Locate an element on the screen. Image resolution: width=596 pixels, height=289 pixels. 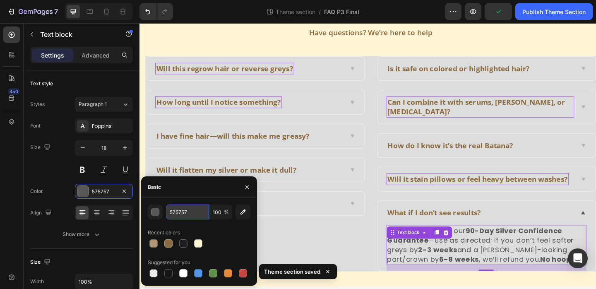
button: Paragraph 1 is located at coordinates (104, 104).